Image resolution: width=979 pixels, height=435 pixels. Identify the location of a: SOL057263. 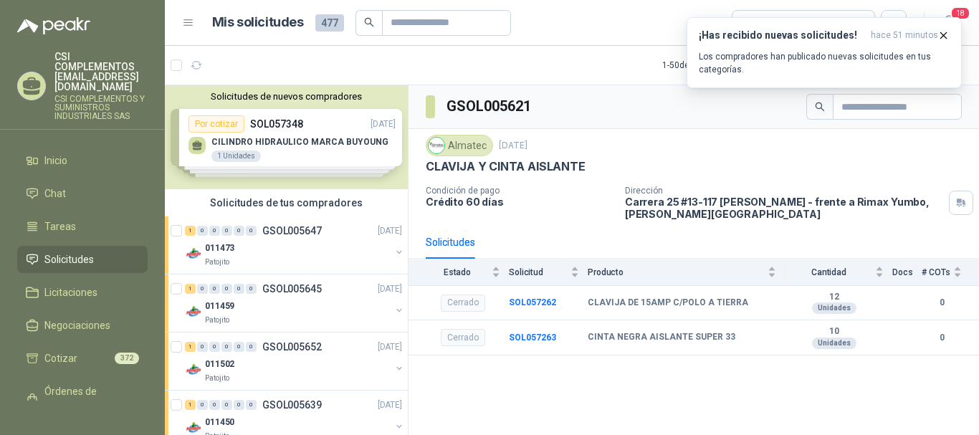
(532, 337).